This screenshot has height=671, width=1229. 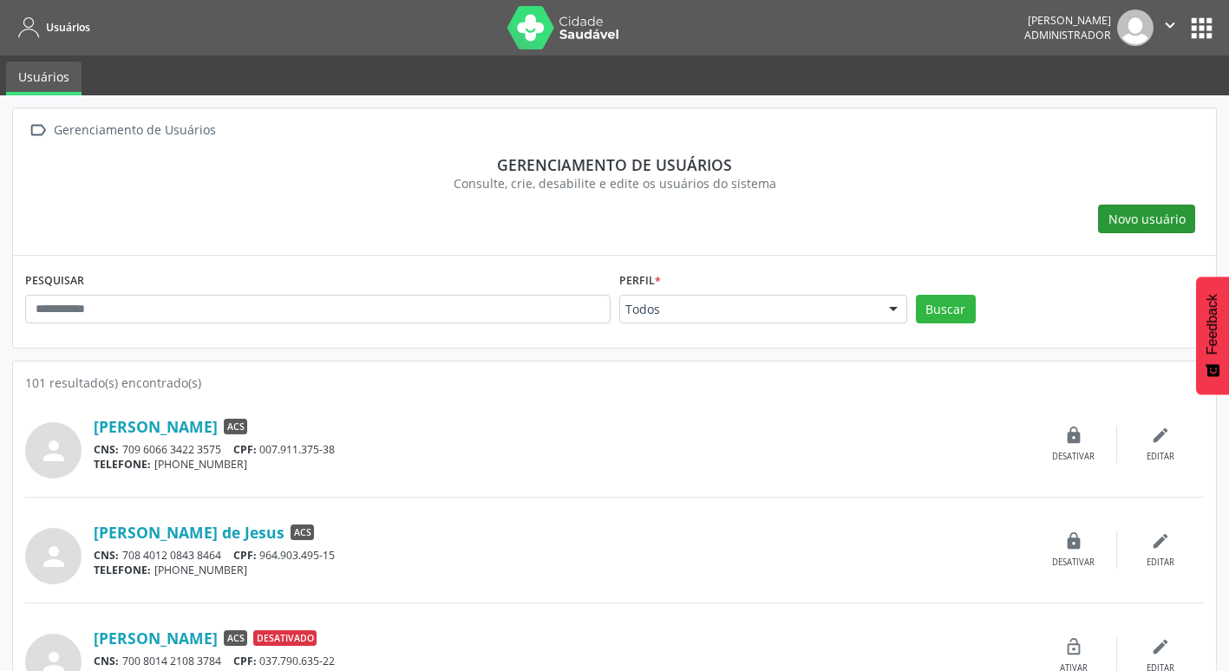 I want to click on label: Perfil, so click(x=640, y=281).